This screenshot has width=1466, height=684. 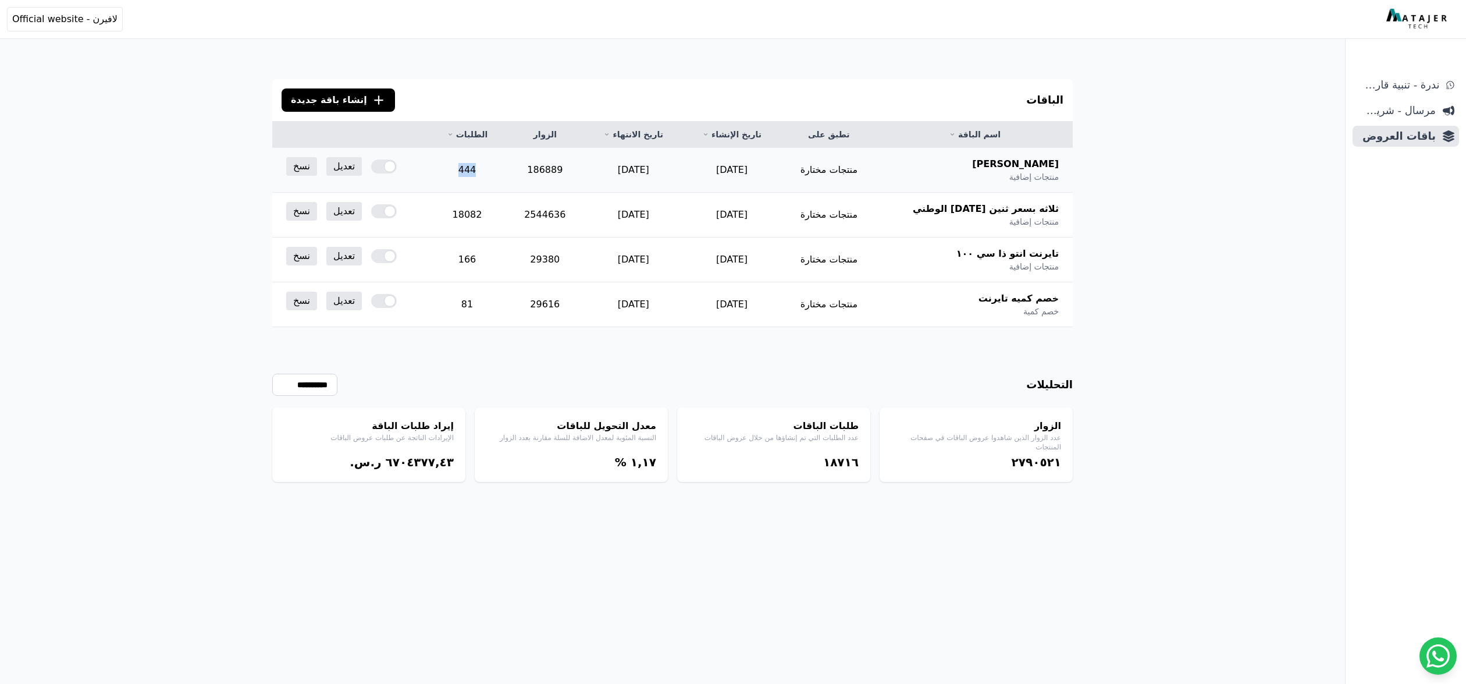 I want to click on td: 18082, so click(x=467, y=215).